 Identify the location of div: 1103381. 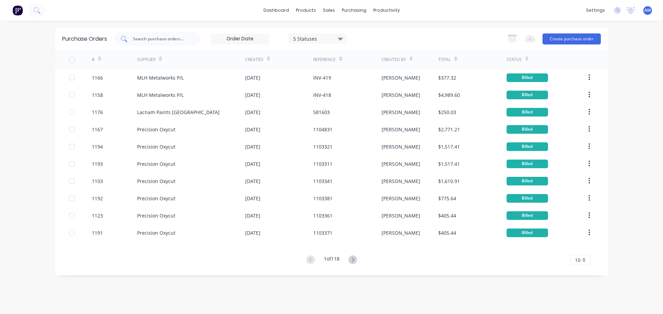
(323, 198).